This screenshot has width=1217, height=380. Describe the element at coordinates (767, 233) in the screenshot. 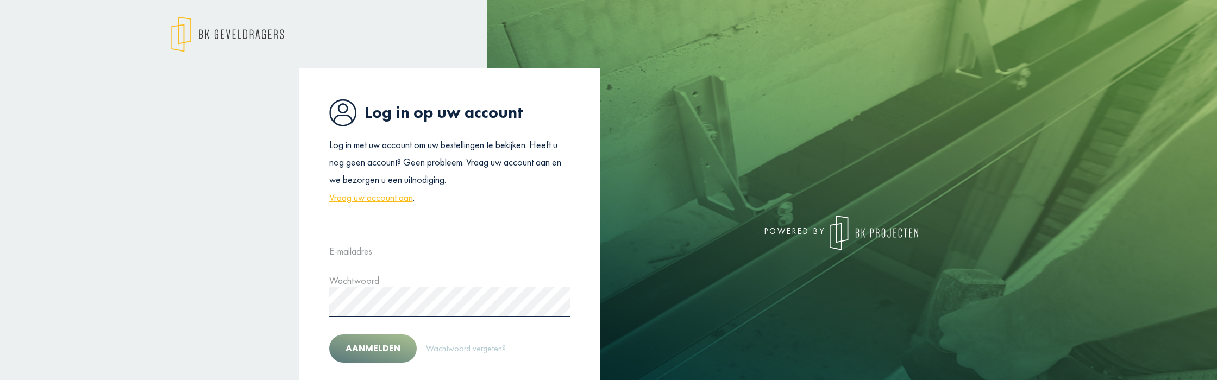

I see `div: powered by` at that location.